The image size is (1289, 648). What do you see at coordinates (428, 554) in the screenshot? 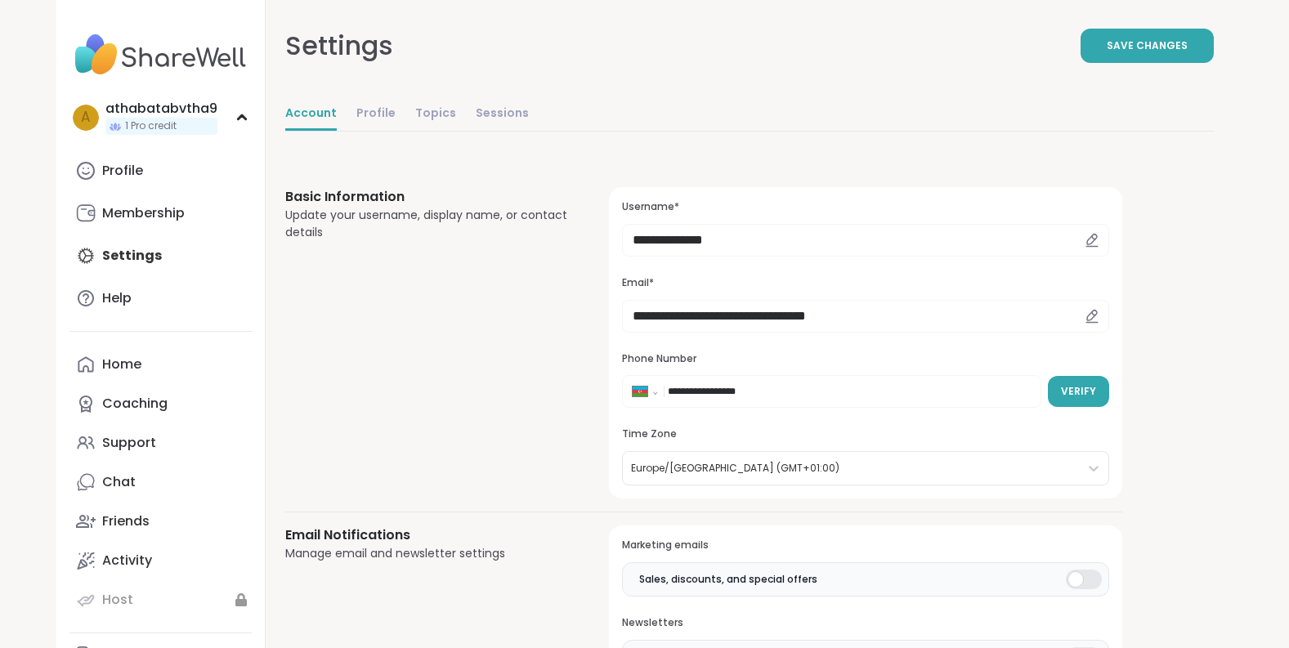
I see `div: Manage email and newsletter settings` at bounding box center [428, 554].